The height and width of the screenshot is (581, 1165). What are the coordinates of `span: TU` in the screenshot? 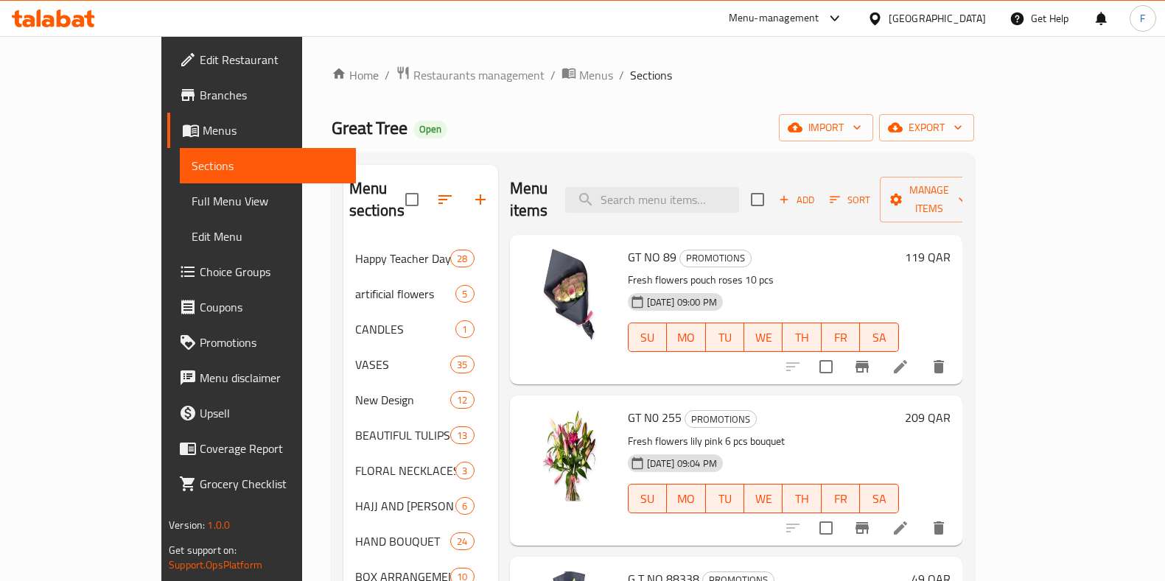 It's located at (725, 499).